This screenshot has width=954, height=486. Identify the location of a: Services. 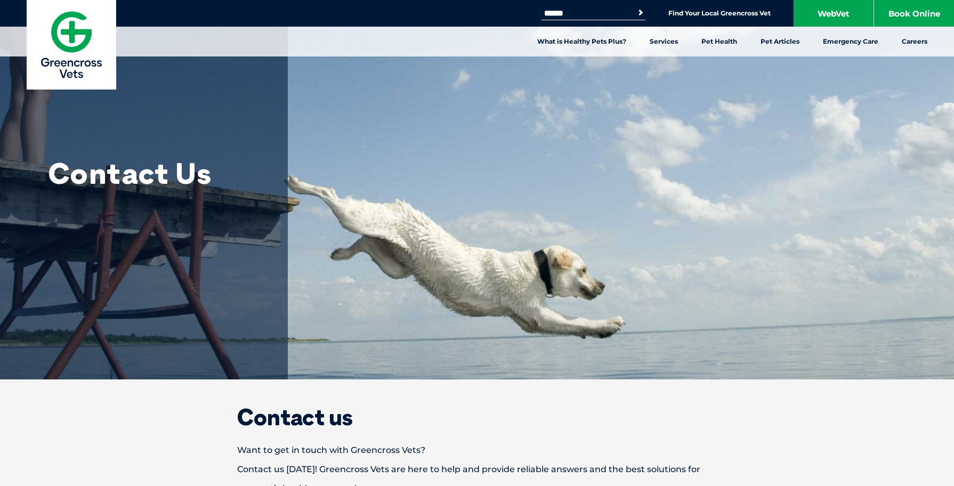
(664, 42).